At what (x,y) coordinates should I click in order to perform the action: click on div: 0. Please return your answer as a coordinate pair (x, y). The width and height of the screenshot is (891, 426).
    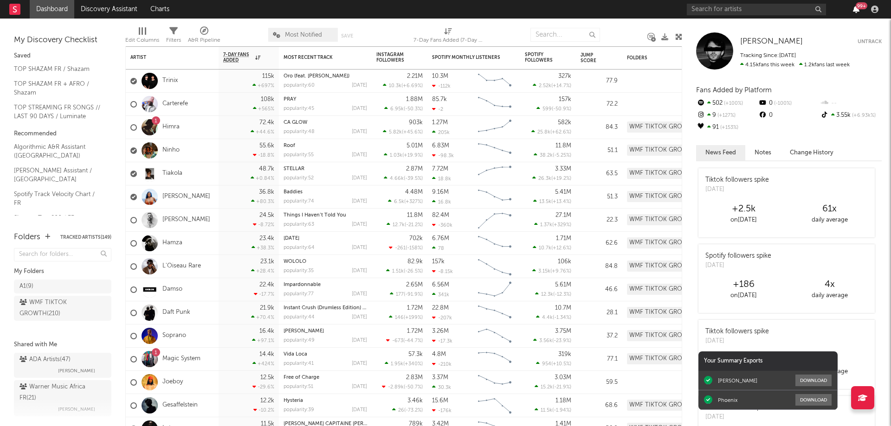
    Looking at the image, I should click on (788, 103).